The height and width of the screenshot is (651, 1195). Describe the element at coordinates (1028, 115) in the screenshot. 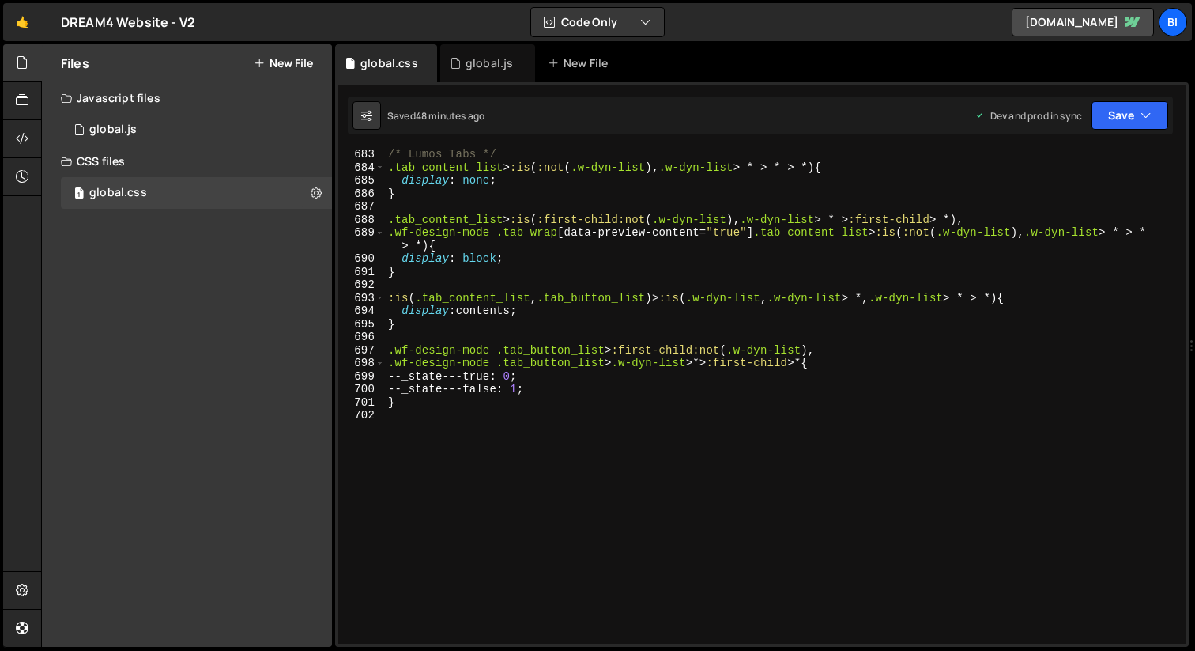

I see `div: Dev and prod in sync` at that location.